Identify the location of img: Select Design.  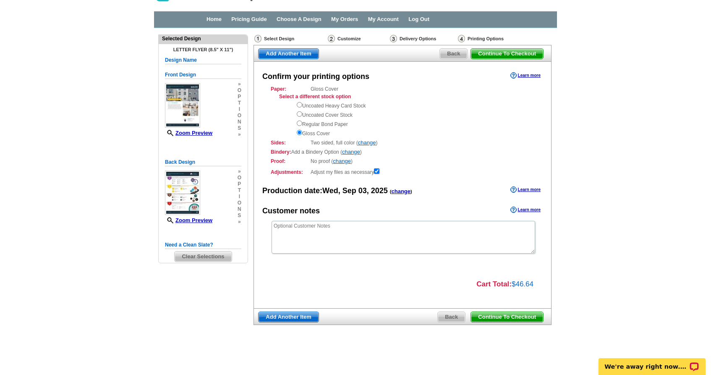
(258, 39).